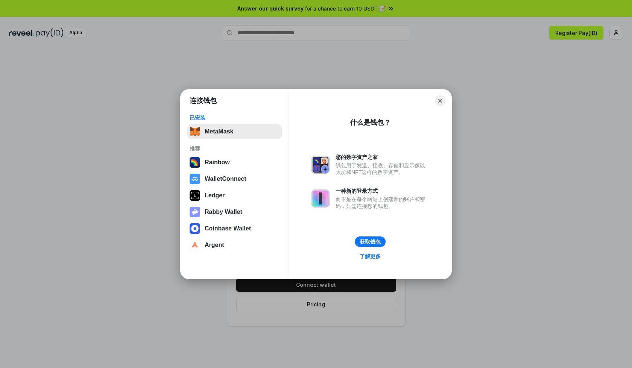 Image resolution: width=632 pixels, height=368 pixels. Describe the element at coordinates (214, 245) in the screenshot. I see `div: Argent` at that location.